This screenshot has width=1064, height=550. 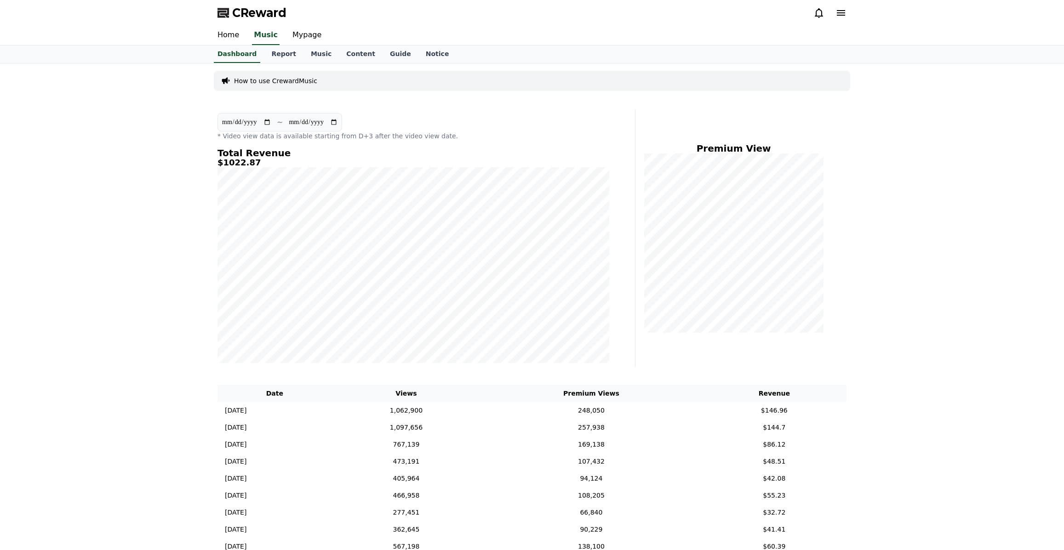 I want to click on a: Guide, so click(x=400, y=54).